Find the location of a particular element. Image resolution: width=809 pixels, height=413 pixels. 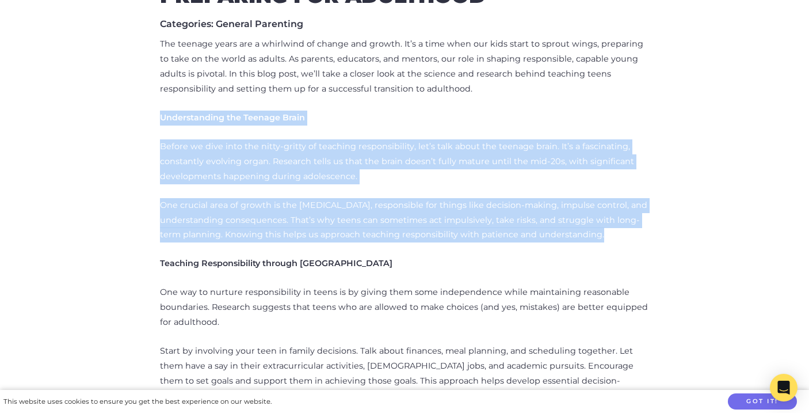

button: Got it! is located at coordinates (763, 401).